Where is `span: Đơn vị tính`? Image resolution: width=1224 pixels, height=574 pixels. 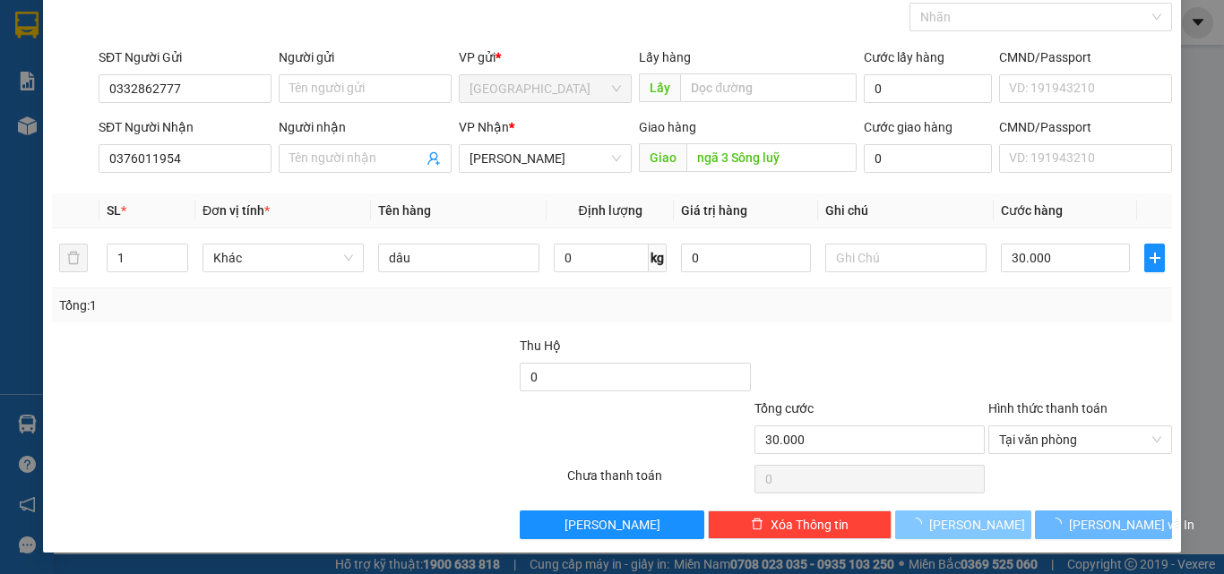 span: Đơn vị tính is located at coordinates (236, 211).